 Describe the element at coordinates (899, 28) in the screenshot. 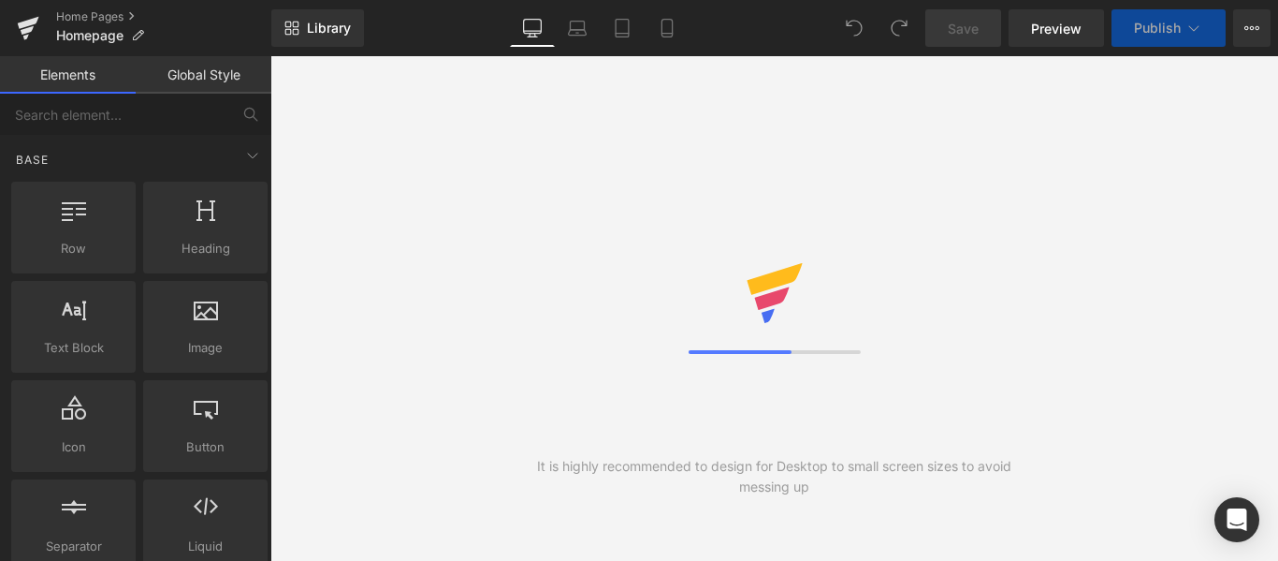

I see `button: Redo` at that location.